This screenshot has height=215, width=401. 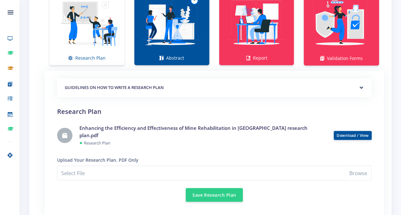 I want to click on button: Download / View, so click(x=353, y=135).